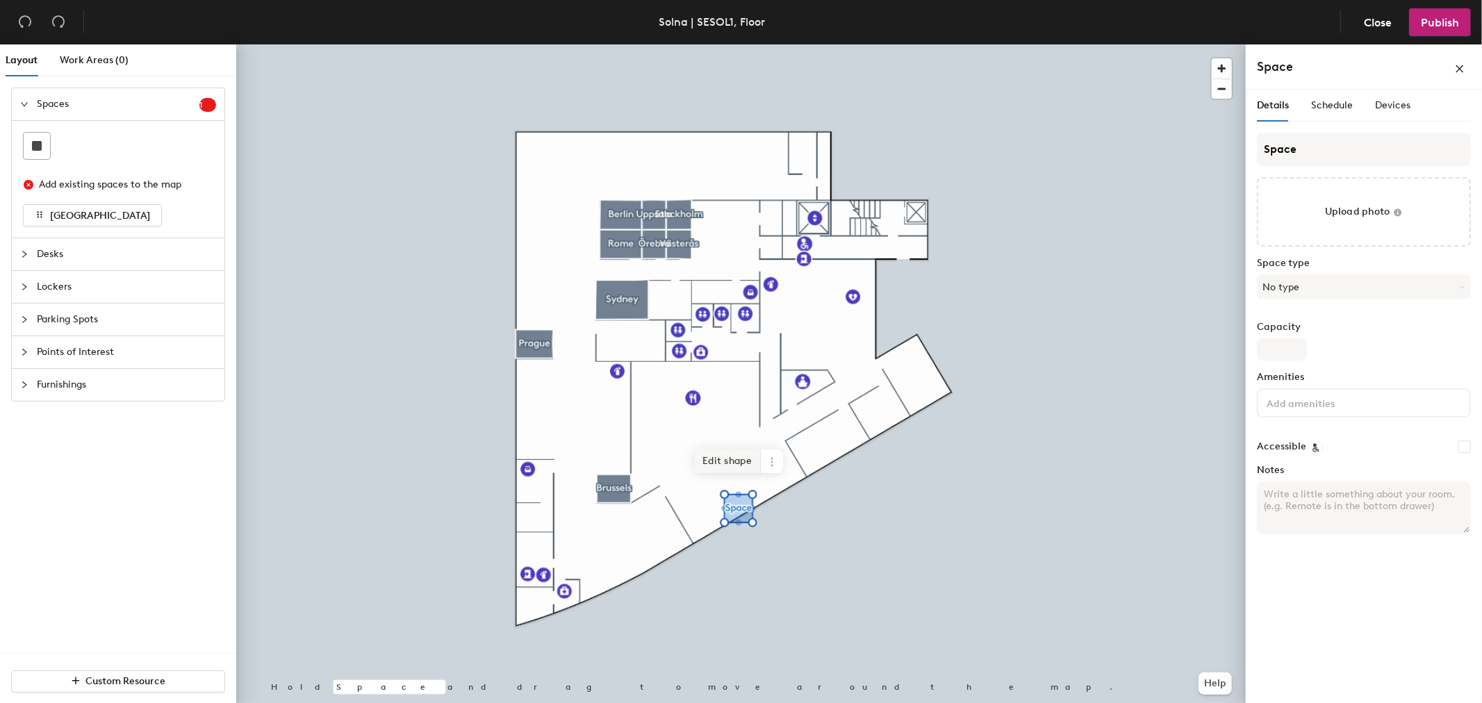 Image resolution: width=1482 pixels, height=703 pixels. I want to click on button: Custom Resource, so click(118, 681).